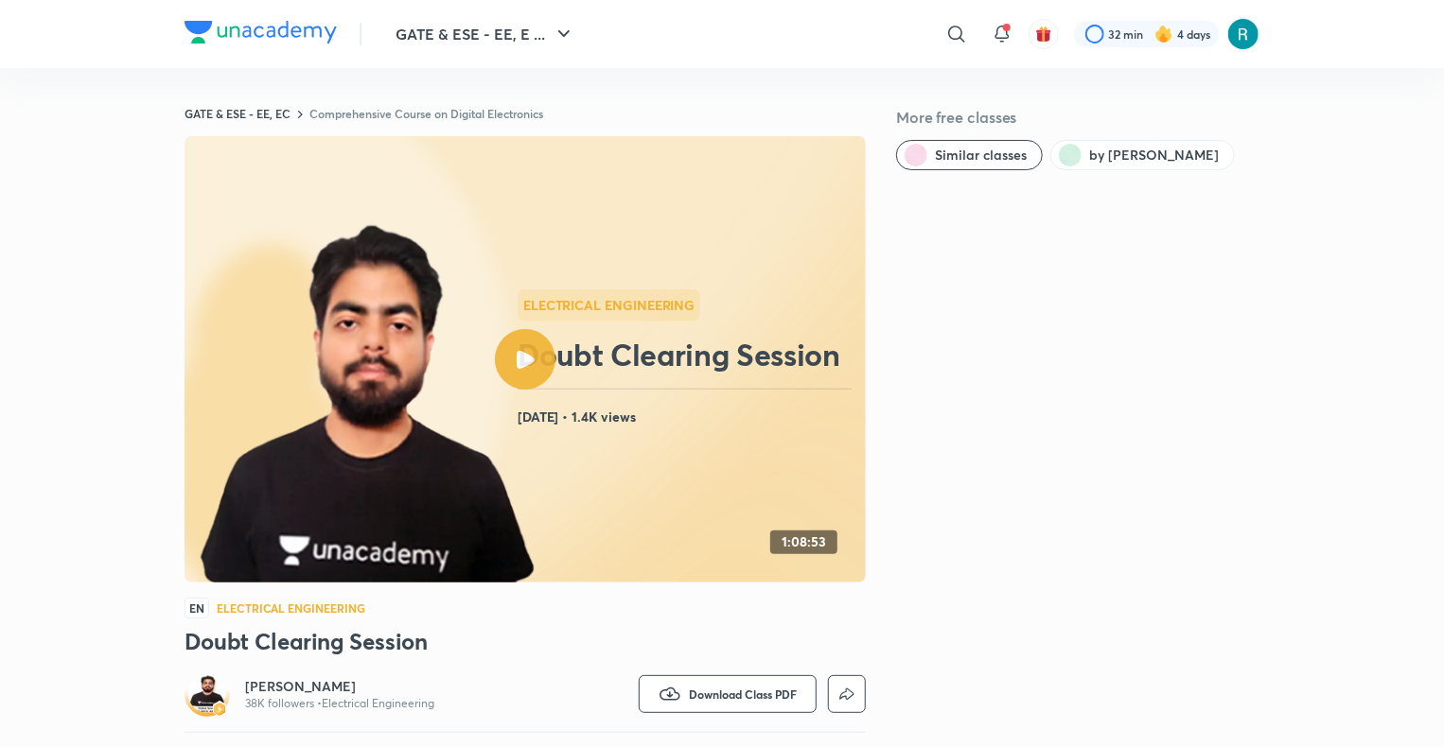 The height and width of the screenshot is (747, 1444). I want to click on a: Comprehensive Course on Digital Electronics, so click(426, 114).